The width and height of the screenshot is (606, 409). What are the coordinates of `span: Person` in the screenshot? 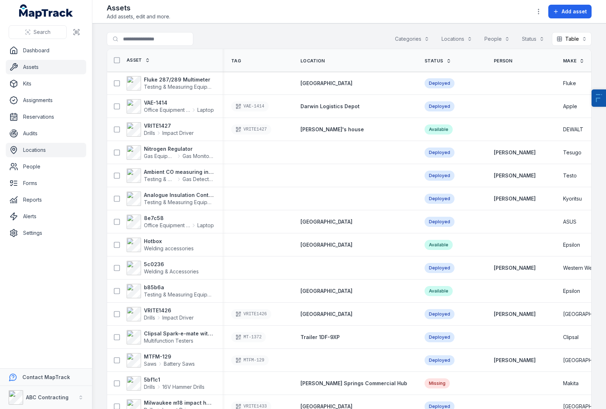 It's located at (503, 61).